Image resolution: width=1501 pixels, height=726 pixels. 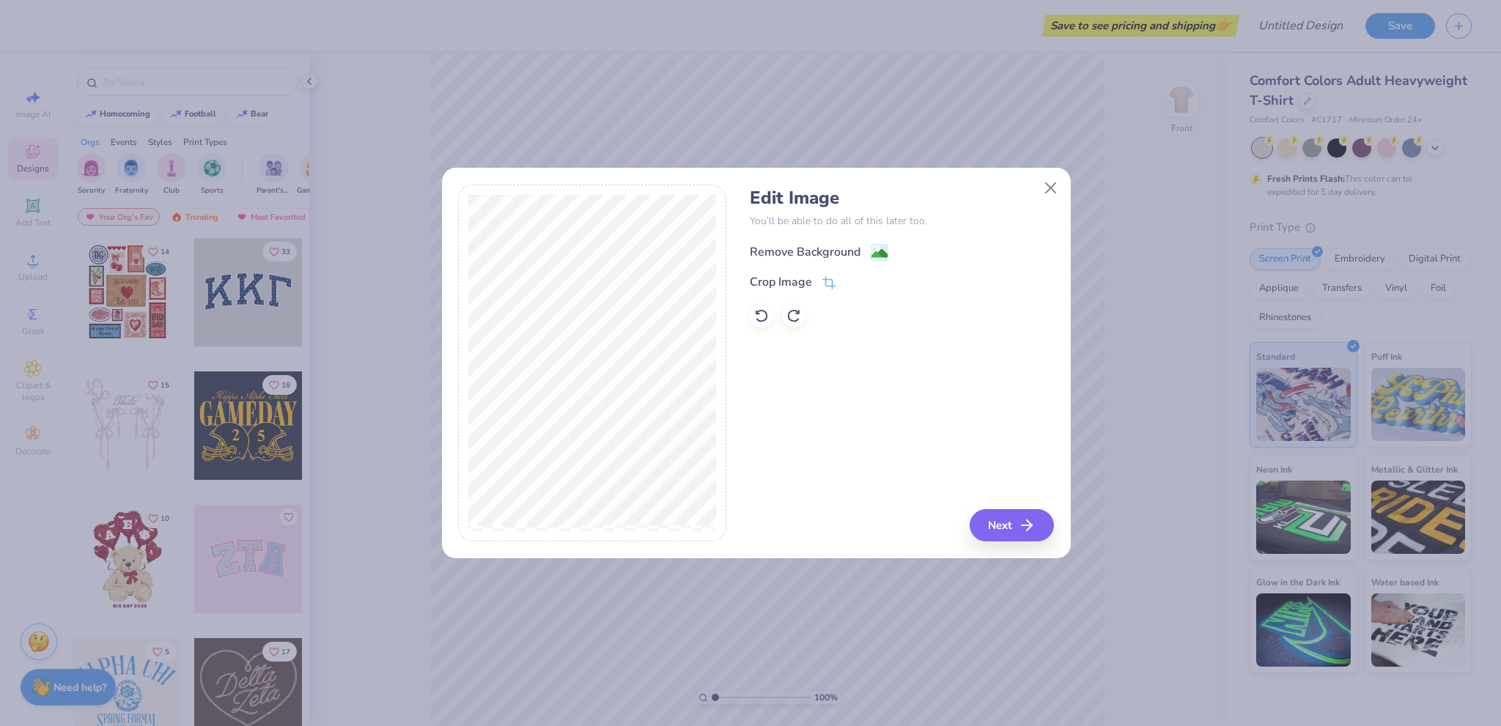 I want to click on h4: Edit Image, so click(x=901, y=198).